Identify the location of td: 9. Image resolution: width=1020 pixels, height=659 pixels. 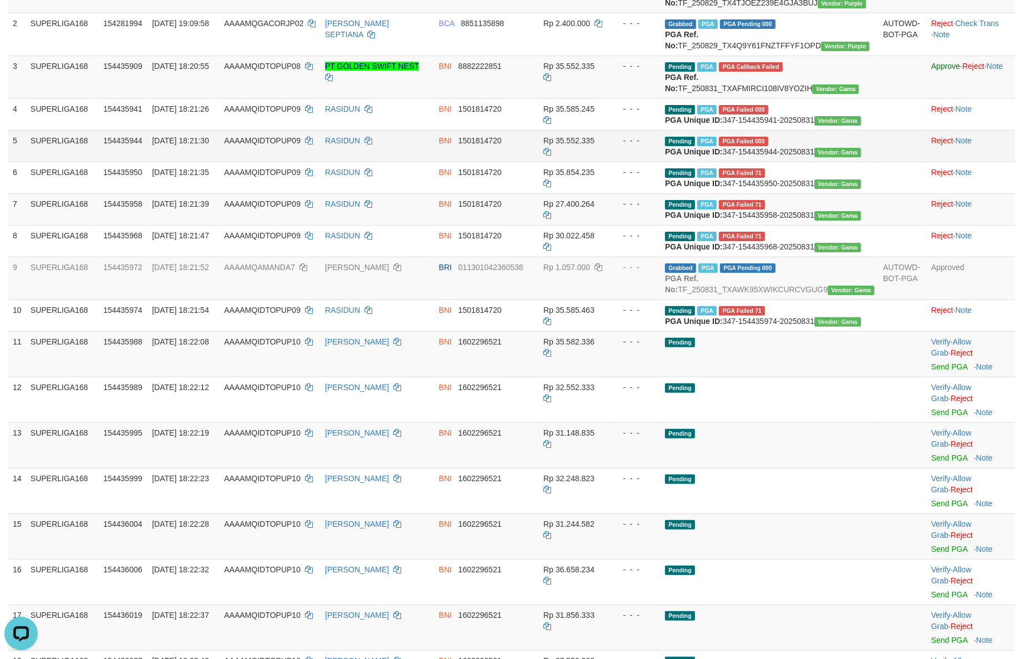
(17, 278).